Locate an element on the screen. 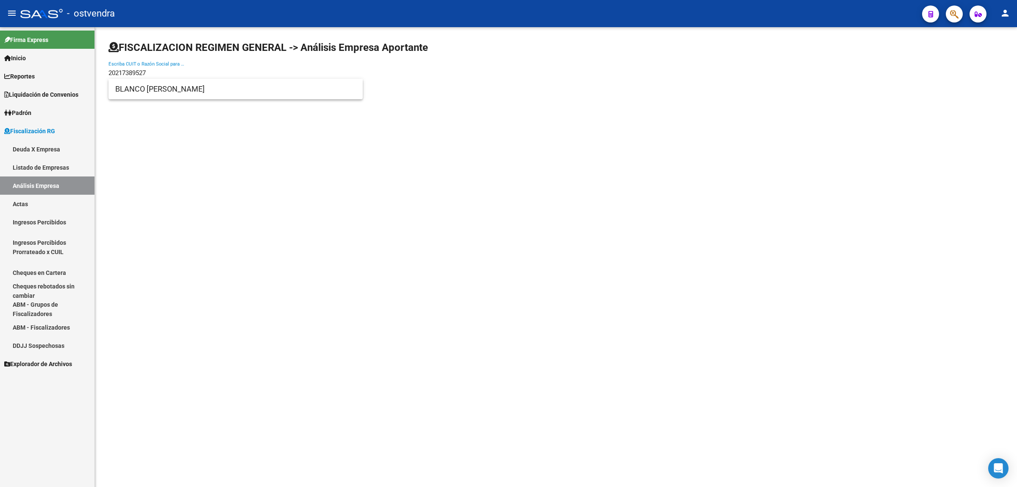  span: Liquidación de Convenios is located at coordinates (41, 95).